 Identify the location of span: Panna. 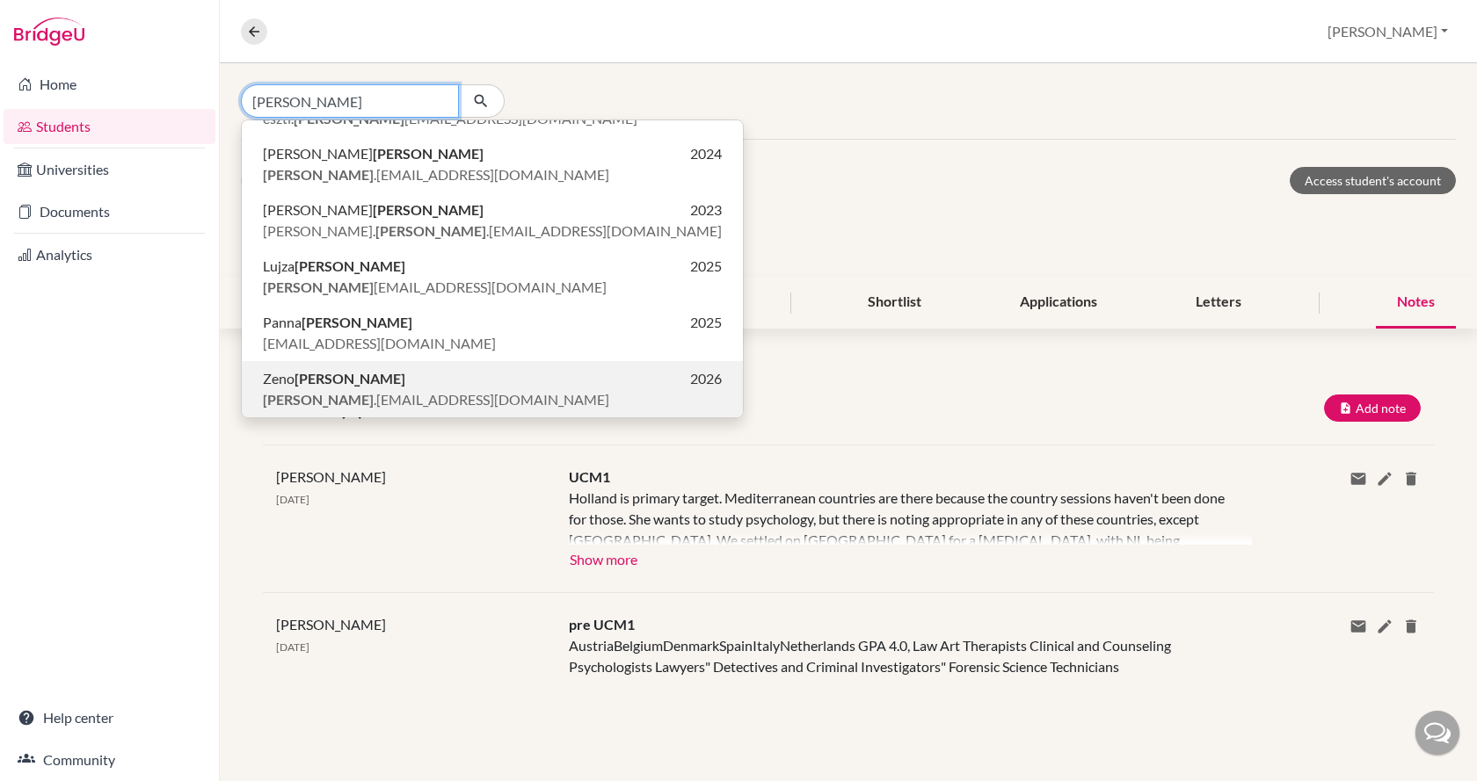
(338, 323).